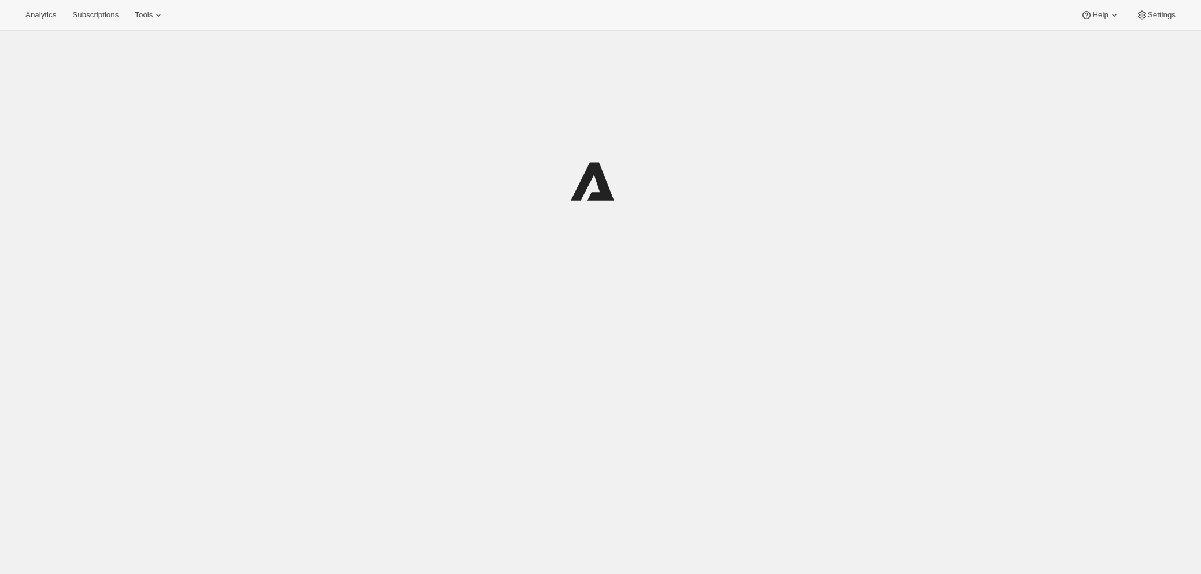  I want to click on span: Tools, so click(143, 15).